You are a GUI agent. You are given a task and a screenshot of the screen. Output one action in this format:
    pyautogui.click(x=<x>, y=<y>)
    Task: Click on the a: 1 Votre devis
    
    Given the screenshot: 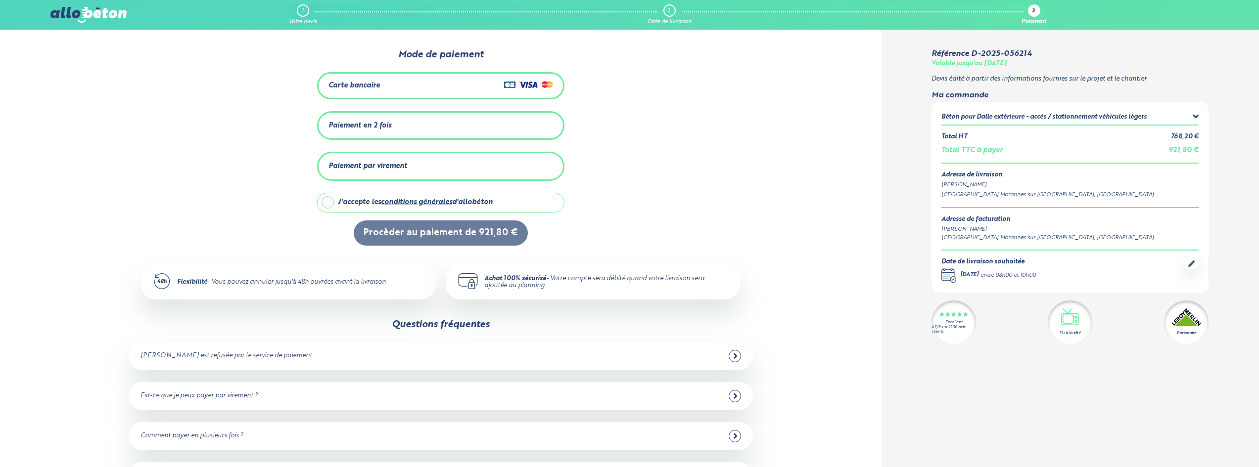 What is the action you would take?
    pyautogui.click(x=303, y=15)
    